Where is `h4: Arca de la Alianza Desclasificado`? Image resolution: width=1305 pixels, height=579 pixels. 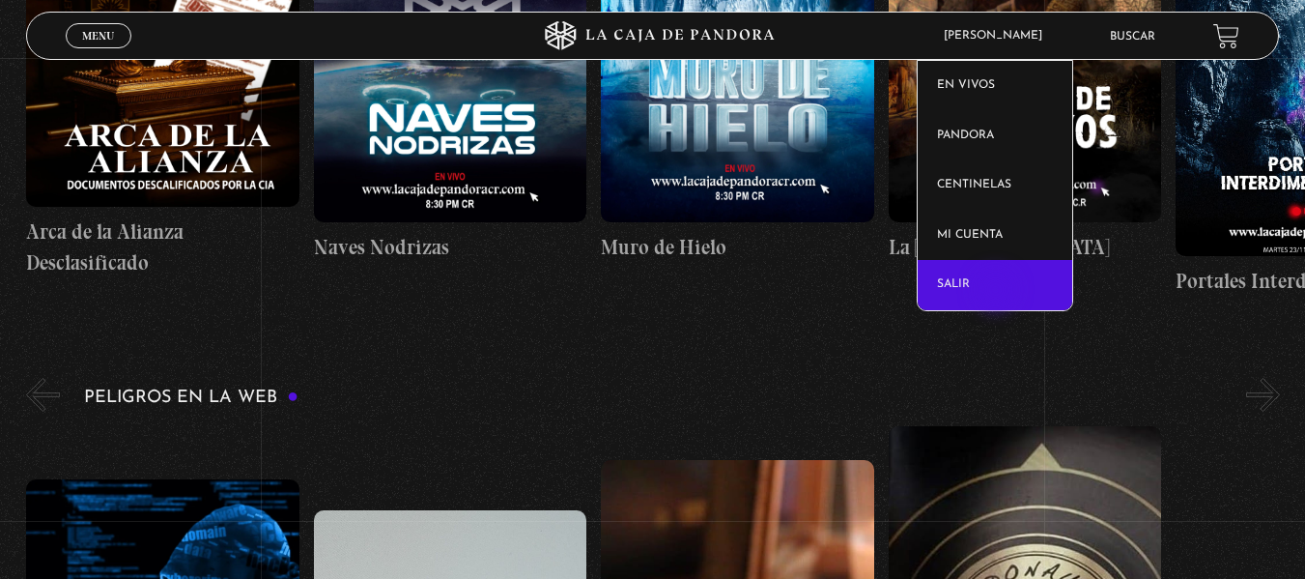 h4: Arca de la Alianza Desclasificado is located at coordinates (162, 246).